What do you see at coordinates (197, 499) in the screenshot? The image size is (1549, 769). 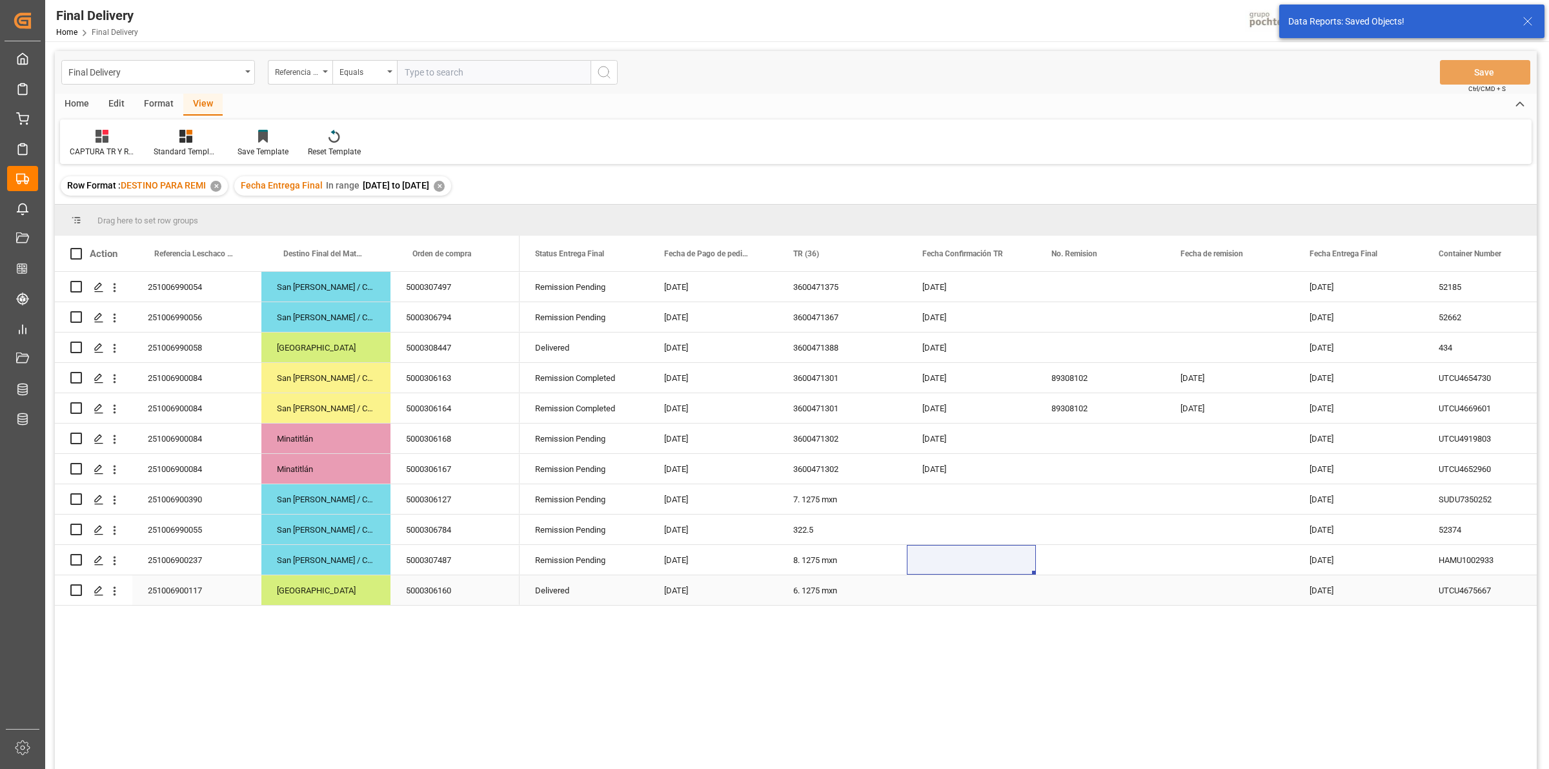 I see `div: 251006900390` at bounding box center [197, 499].